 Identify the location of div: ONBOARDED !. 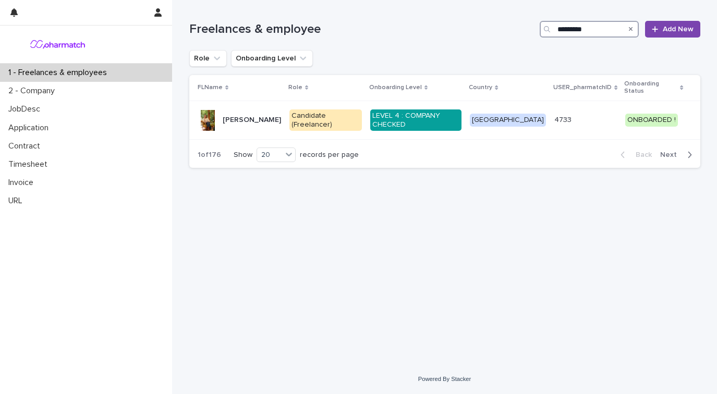
(652, 120).